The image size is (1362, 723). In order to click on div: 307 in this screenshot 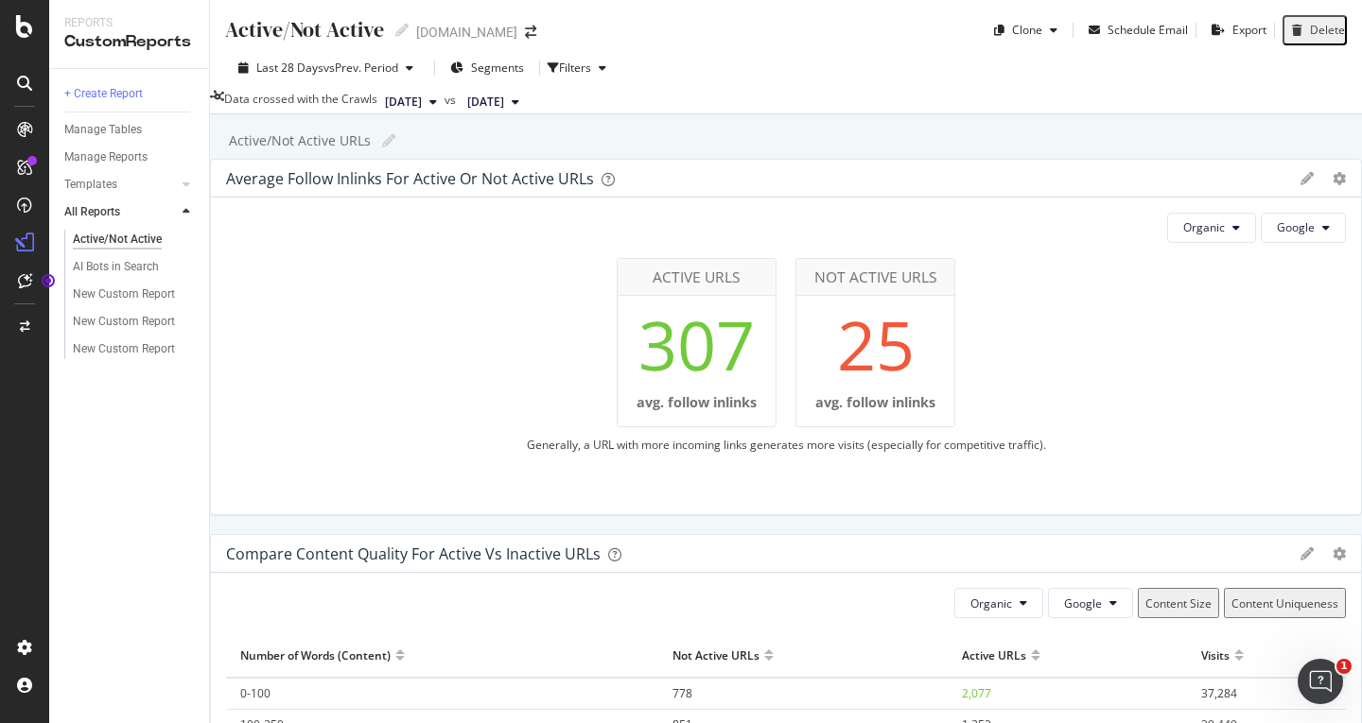, I will do `click(696, 344)`.